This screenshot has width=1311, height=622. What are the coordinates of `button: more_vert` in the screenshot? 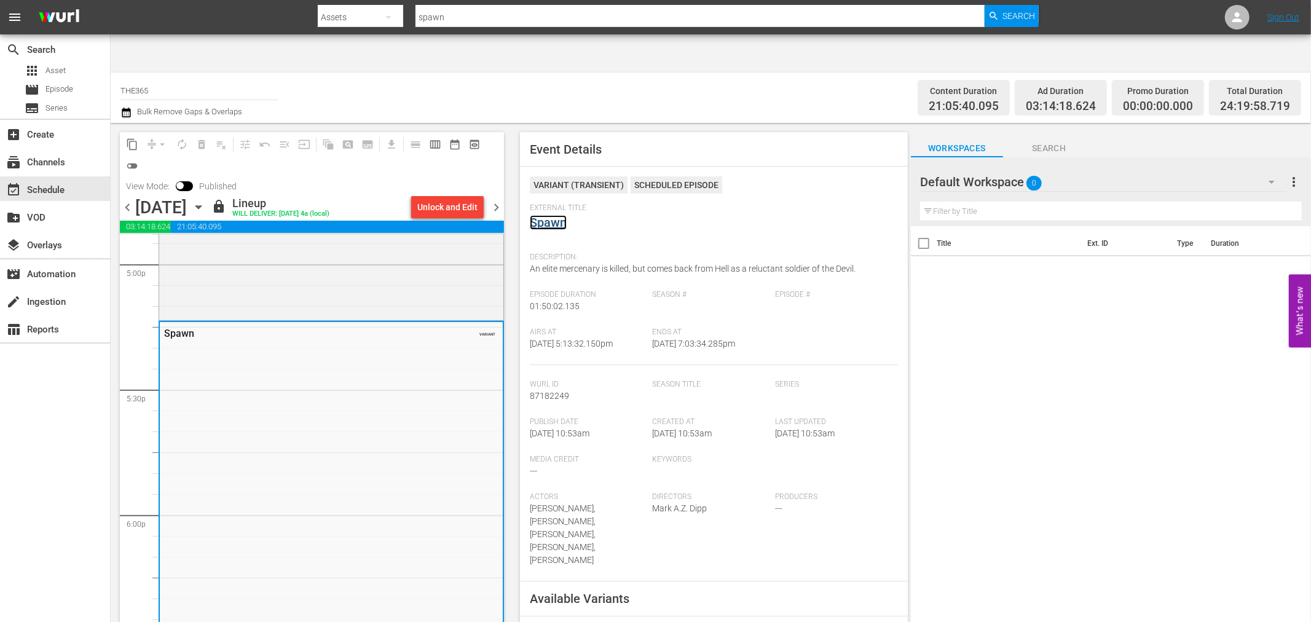 It's located at (1295, 182).